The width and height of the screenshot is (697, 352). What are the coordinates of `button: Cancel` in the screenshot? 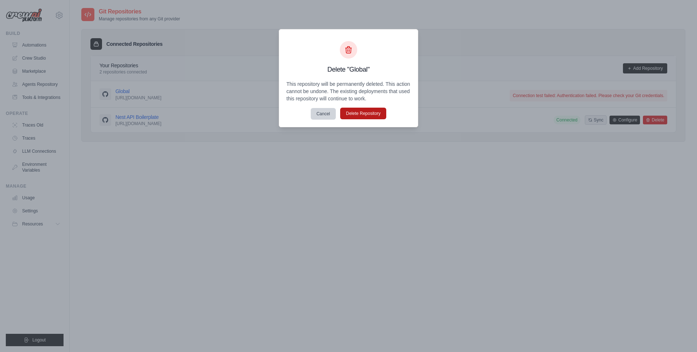 It's located at (323, 114).